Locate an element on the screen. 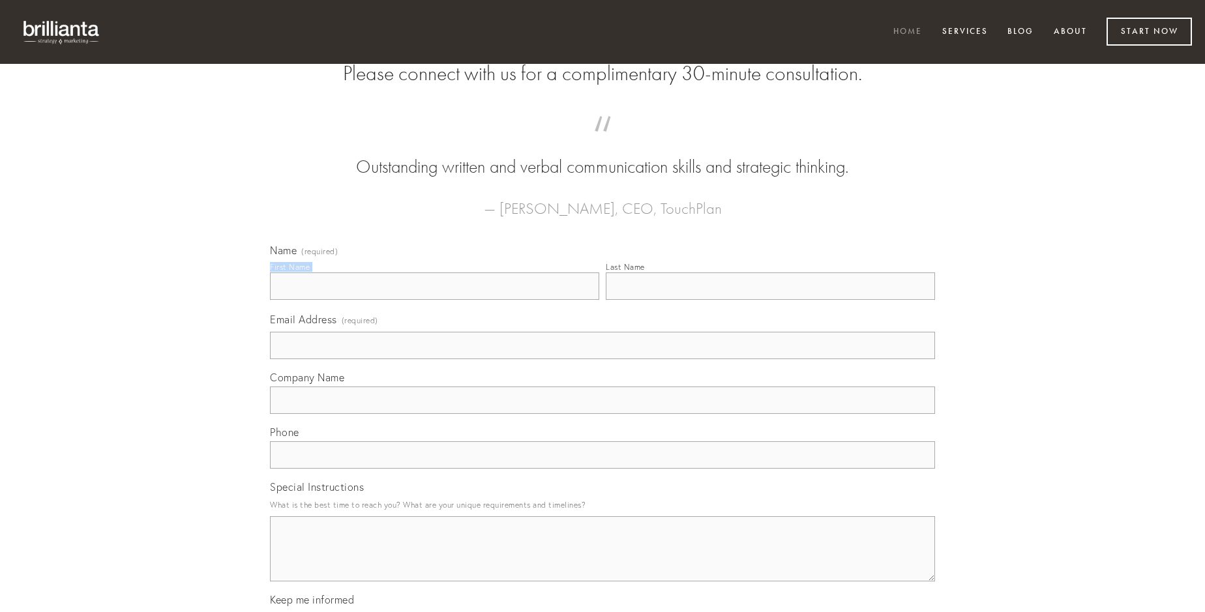 The width and height of the screenshot is (1205, 612). p: What is the best time to reach you? What are your unique requirements and timelines? is located at coordinates (602, 505).